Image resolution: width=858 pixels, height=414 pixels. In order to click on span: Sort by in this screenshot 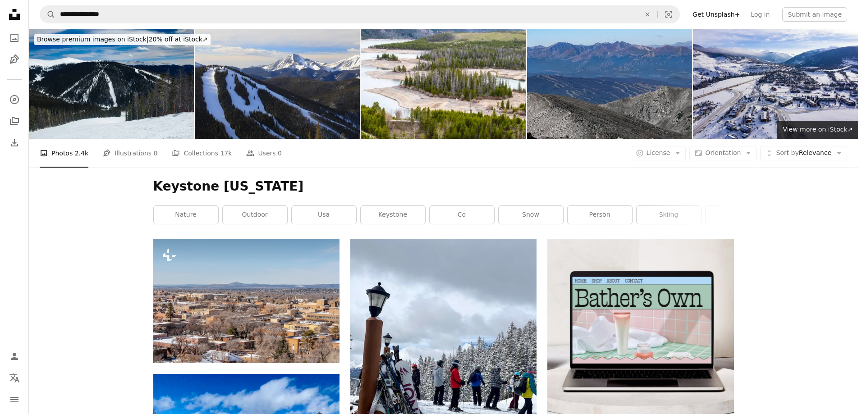, I will do `click(787, 153)`.